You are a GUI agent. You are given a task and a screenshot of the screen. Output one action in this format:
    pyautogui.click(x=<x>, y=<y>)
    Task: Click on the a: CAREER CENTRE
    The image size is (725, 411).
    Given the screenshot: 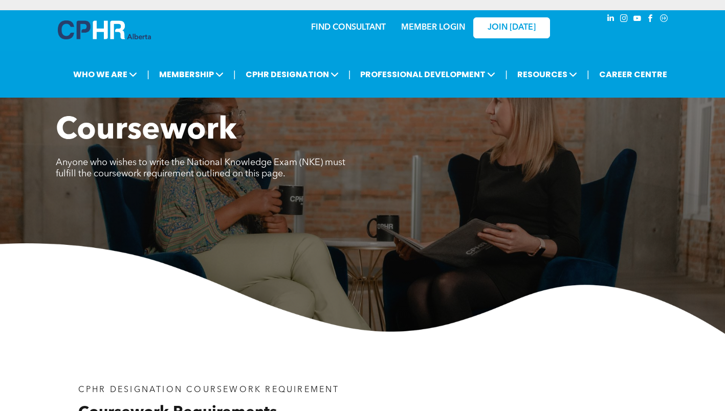 What is the action you would take?
    pyautogui.click(x=633, y=74)
    